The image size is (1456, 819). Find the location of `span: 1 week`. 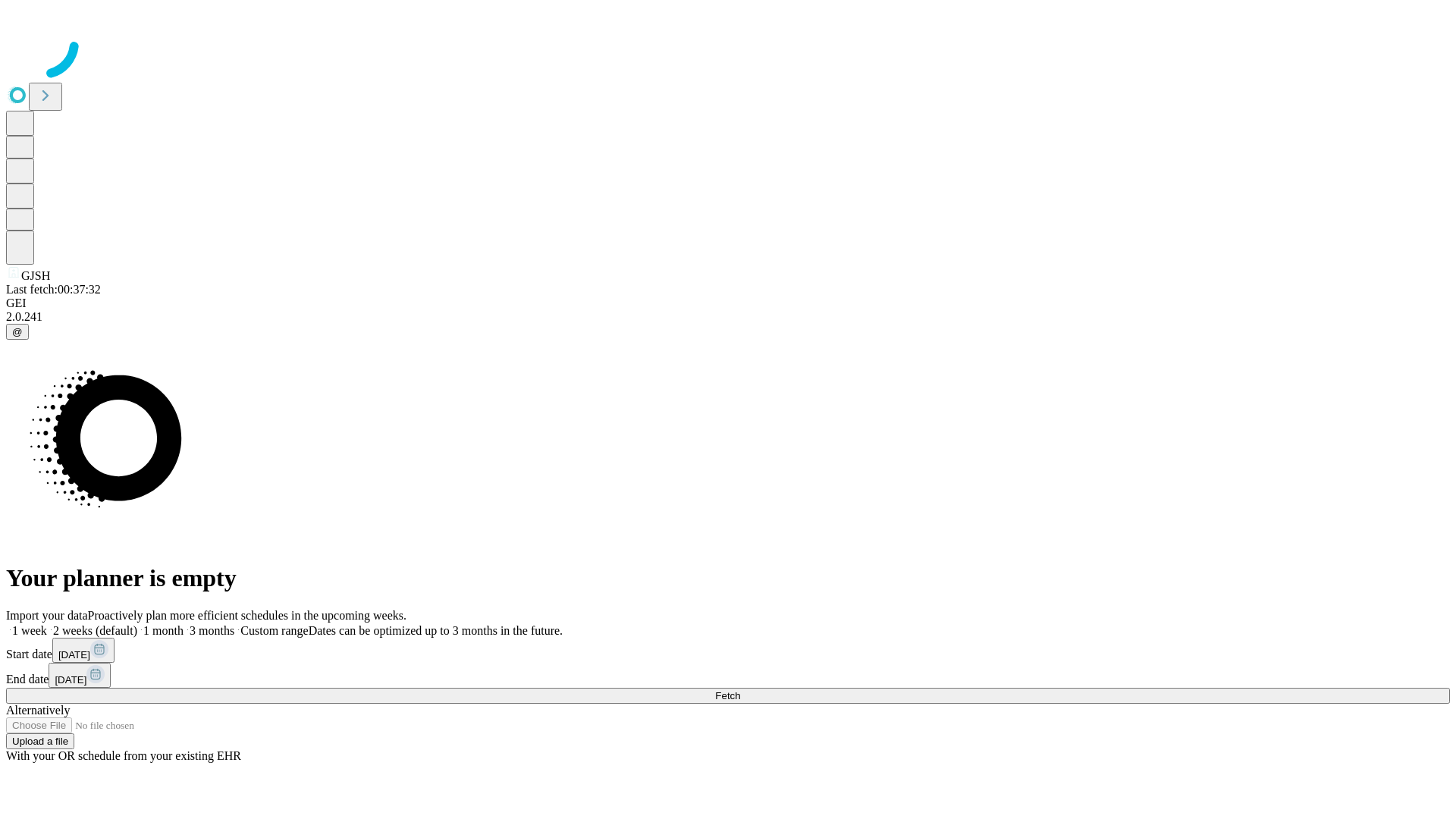

span: 1 week is located at coordinates (30, 630).